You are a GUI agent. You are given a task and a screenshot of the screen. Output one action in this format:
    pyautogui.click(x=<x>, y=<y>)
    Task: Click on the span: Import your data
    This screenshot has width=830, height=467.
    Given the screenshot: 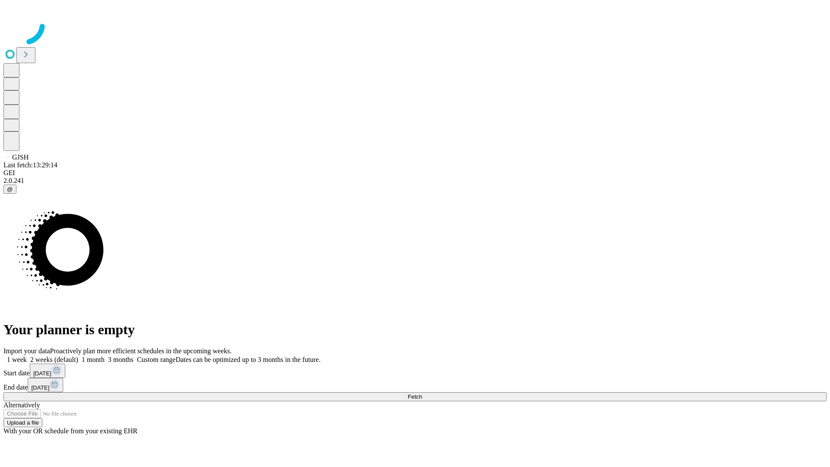 What is the action you would take?
    pyautogui.click(x=27, y=350)
    